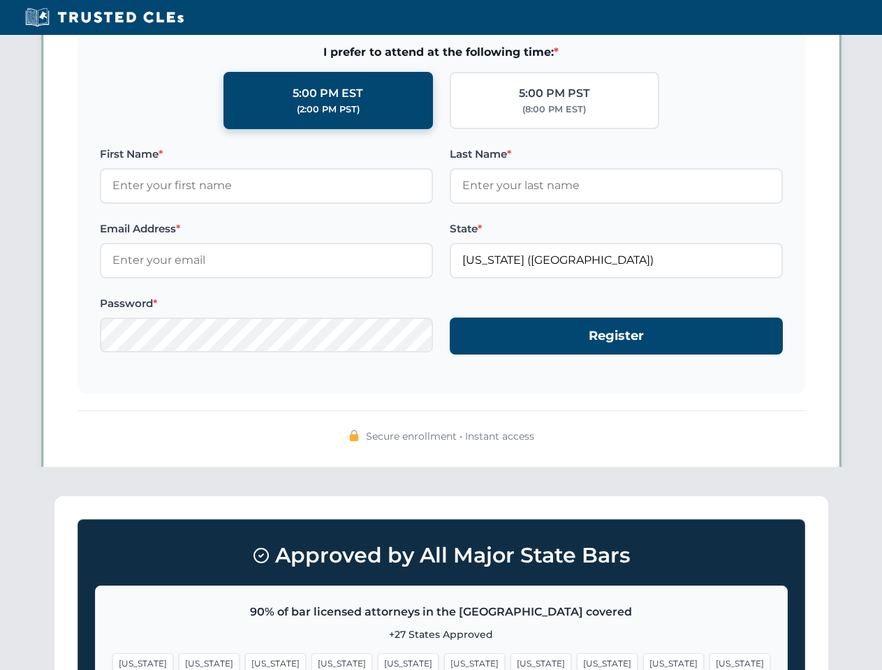  What do you see at coordinates (104, 17) in the screenshot?
I see `img: Trusted CLEs` at bounding box center [104, 17].